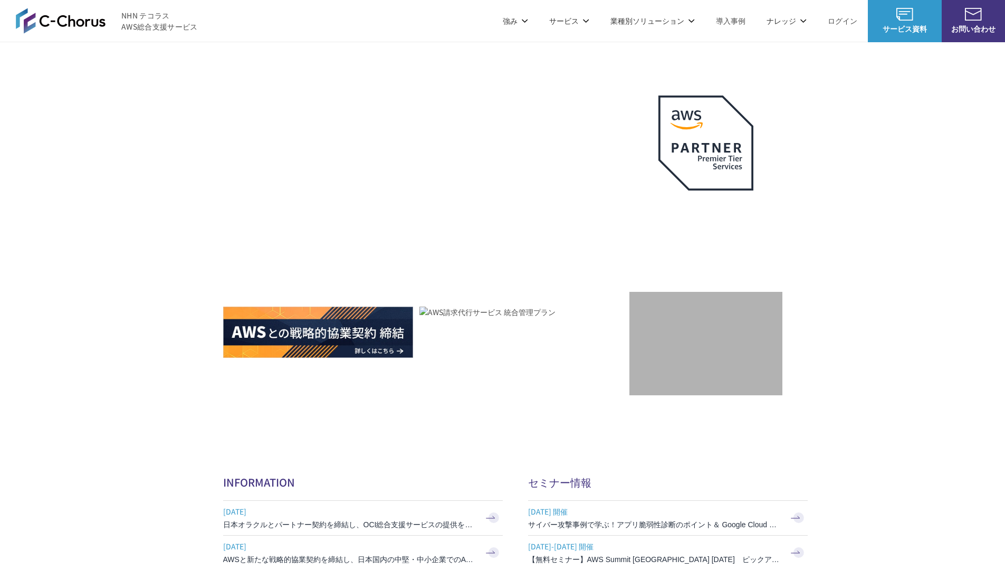 Image resolution: width=1005 pixels, height=570 pixels. What do you see at coordinates (730, 21) in the screenshot?
I see `a: 導入事例` at bounding box center [730, 21].